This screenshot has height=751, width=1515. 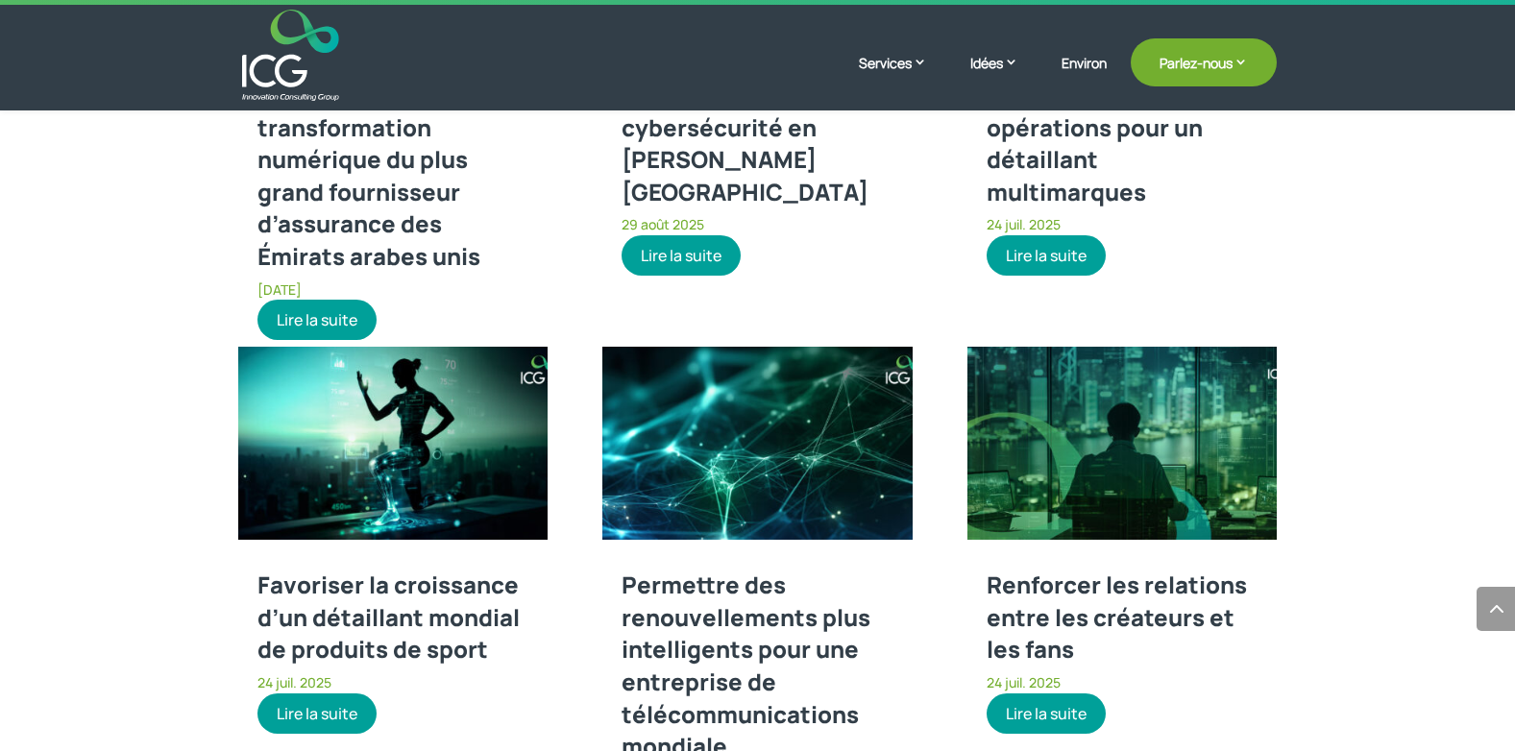 What do you see at coordinates (1117, 617) in the screenshot?
I see `a: Renforcer les relations entre les créateurs et les fans` at bounding box center [1117, 617].